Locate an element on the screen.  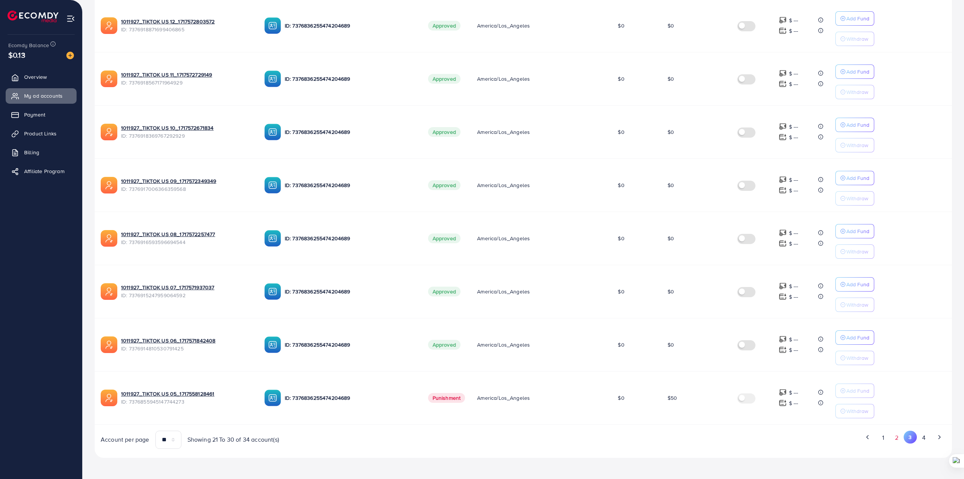
span: ID: 7376918567171964929 is located at coordinates (187, 83).